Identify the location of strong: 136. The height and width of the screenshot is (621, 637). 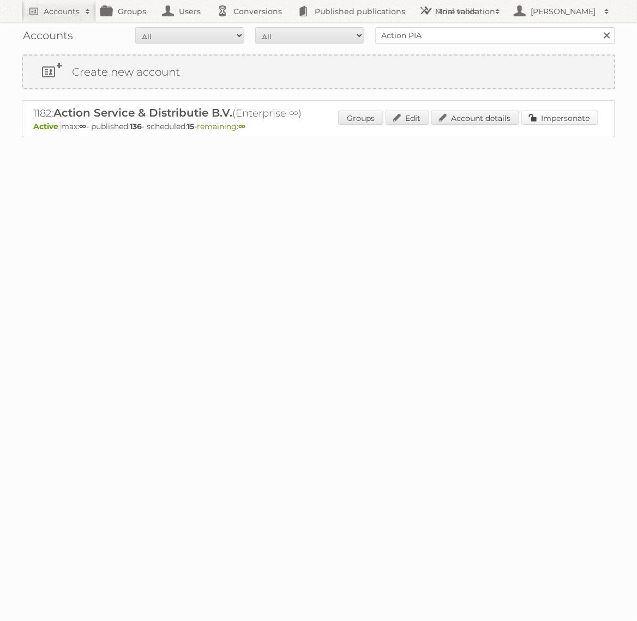
(136, 126).